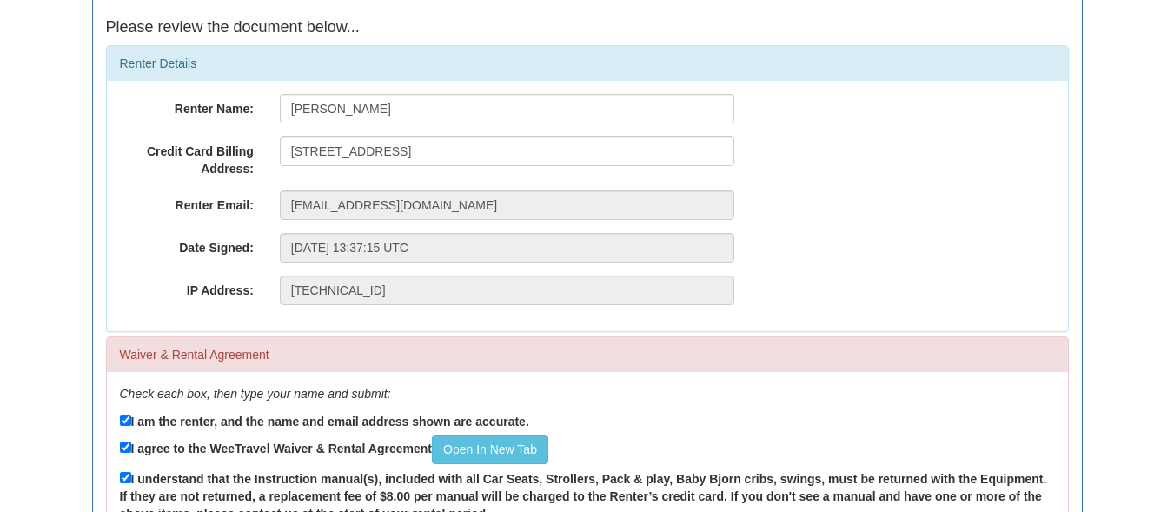 Image resolution: width=1174 pixels, height=512 pixels. Describe the element at coordinates (588, 63) in the screenshot. I see `div: Renter Details` at that location.